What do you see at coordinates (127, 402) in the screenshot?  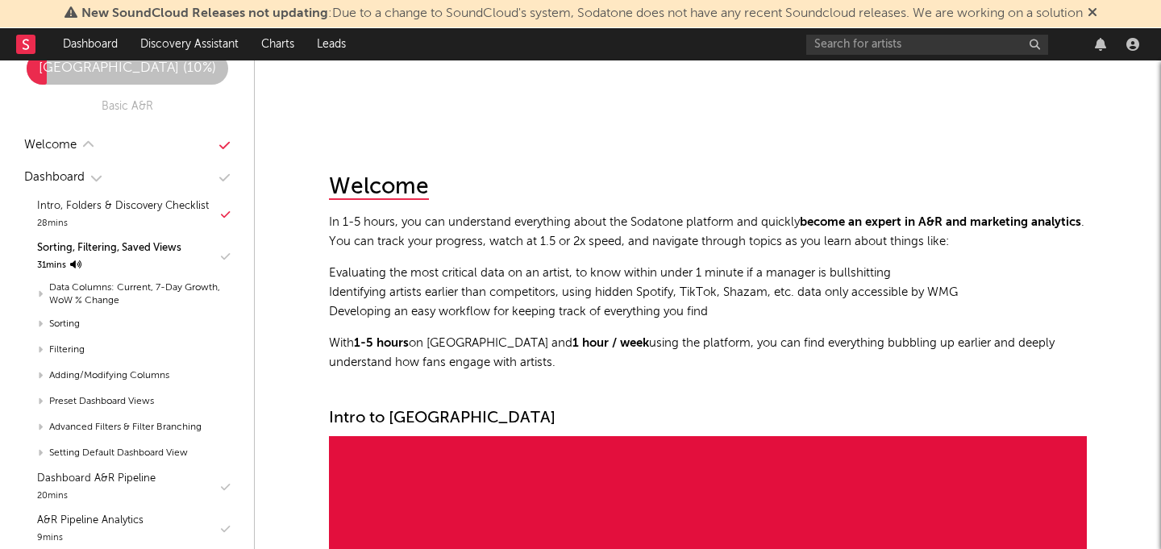 I see `div: Preset Dashboard Views` at bounding box center [127, 402].